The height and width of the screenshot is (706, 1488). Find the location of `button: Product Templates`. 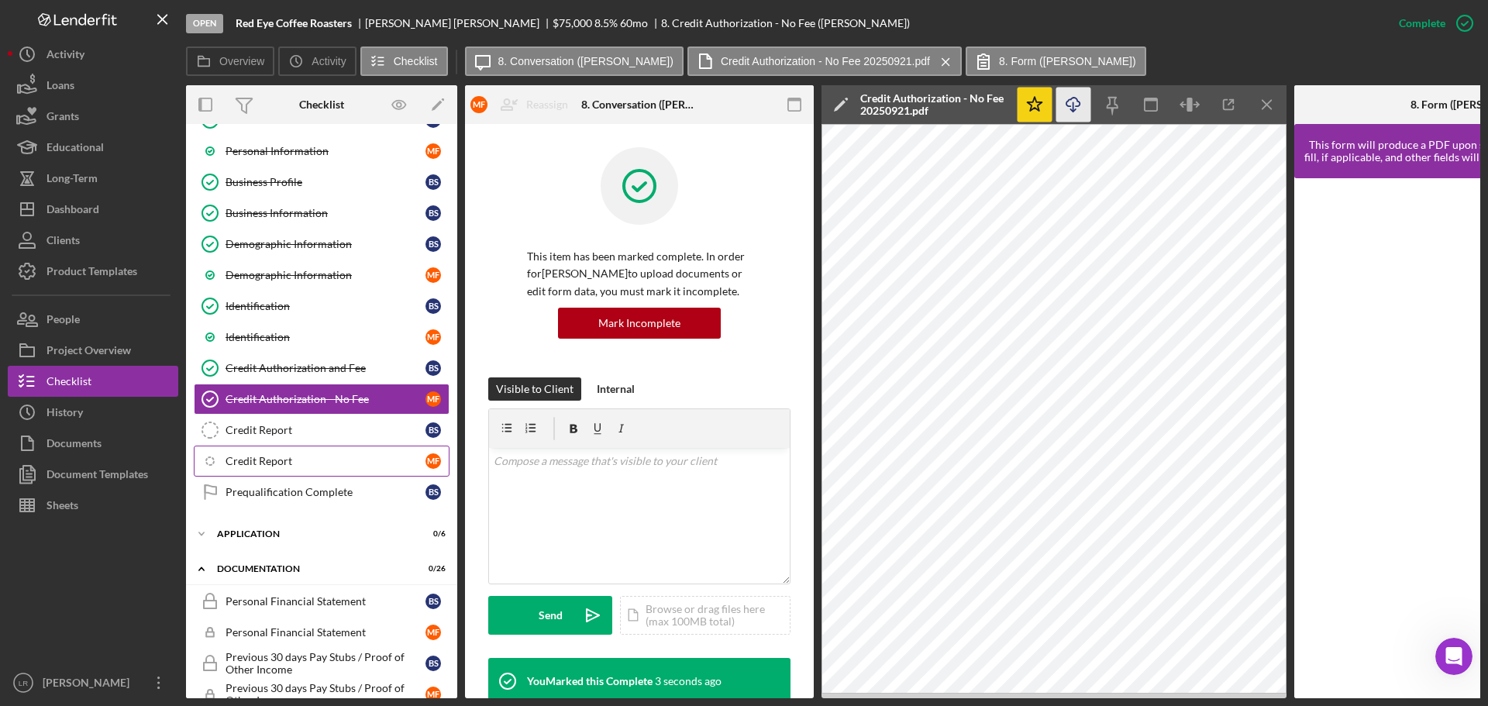

button: Product Templates is located at coordinates (93, 271).